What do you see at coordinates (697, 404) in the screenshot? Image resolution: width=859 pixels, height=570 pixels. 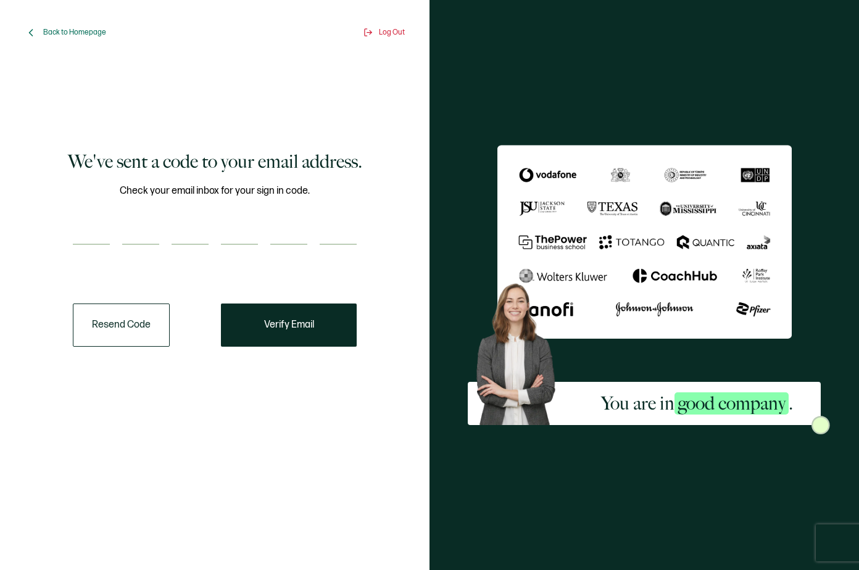 I see `h2: You are in .` at bounding box center [697, 404].